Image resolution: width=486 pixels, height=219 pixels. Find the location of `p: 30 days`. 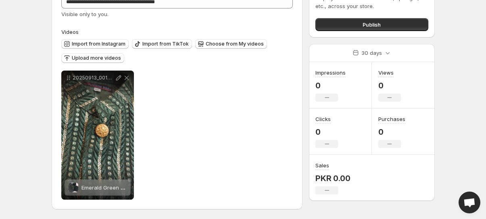

p: 30 days is located at coordinates (372, 53).